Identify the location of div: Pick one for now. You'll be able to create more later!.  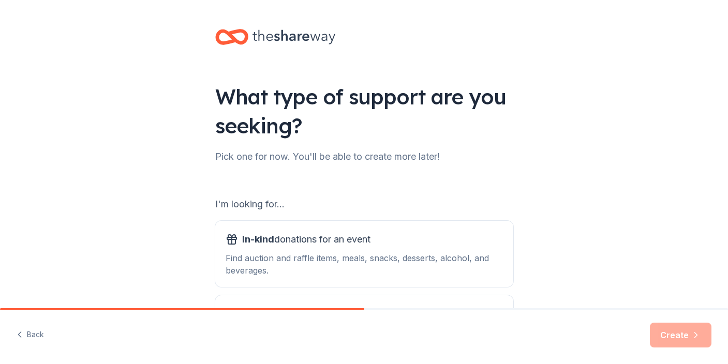
(364, 157).